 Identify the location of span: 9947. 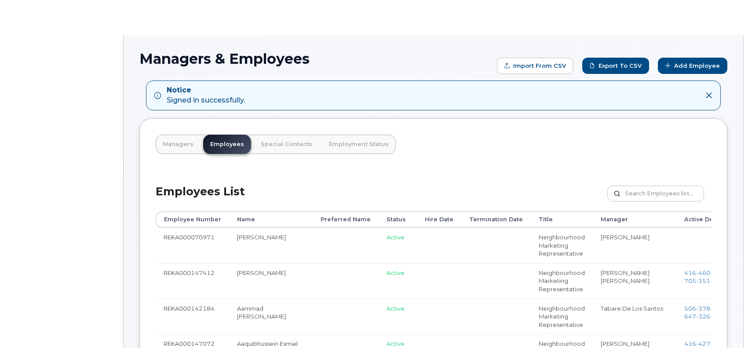
(719, 316).